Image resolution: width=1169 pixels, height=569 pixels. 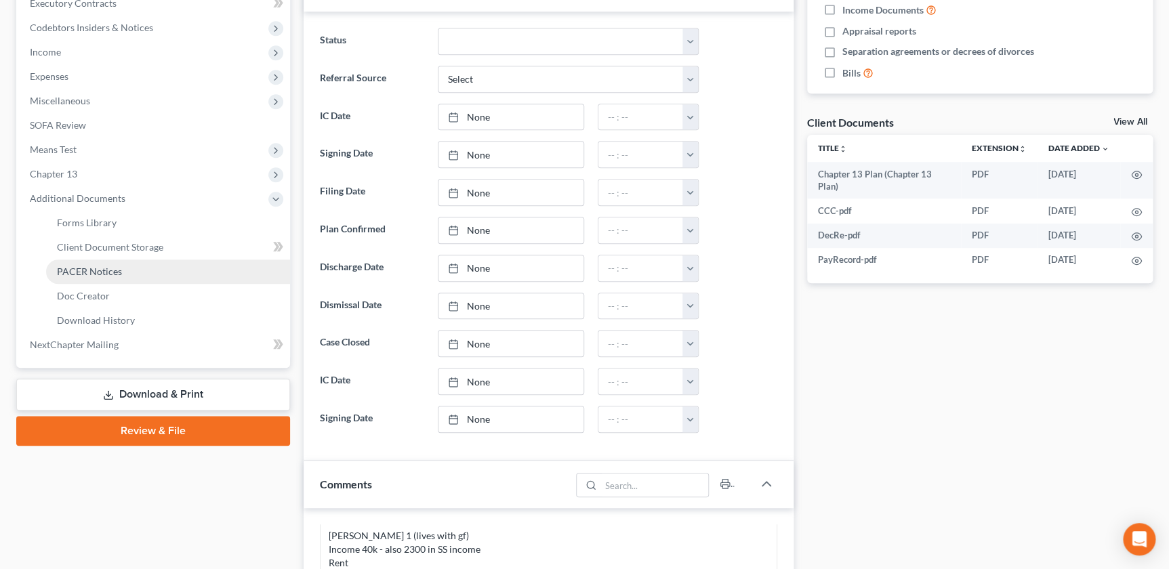 I want to click on span: Separation agreements or decrees of divorces, so click(x=938, y=51).